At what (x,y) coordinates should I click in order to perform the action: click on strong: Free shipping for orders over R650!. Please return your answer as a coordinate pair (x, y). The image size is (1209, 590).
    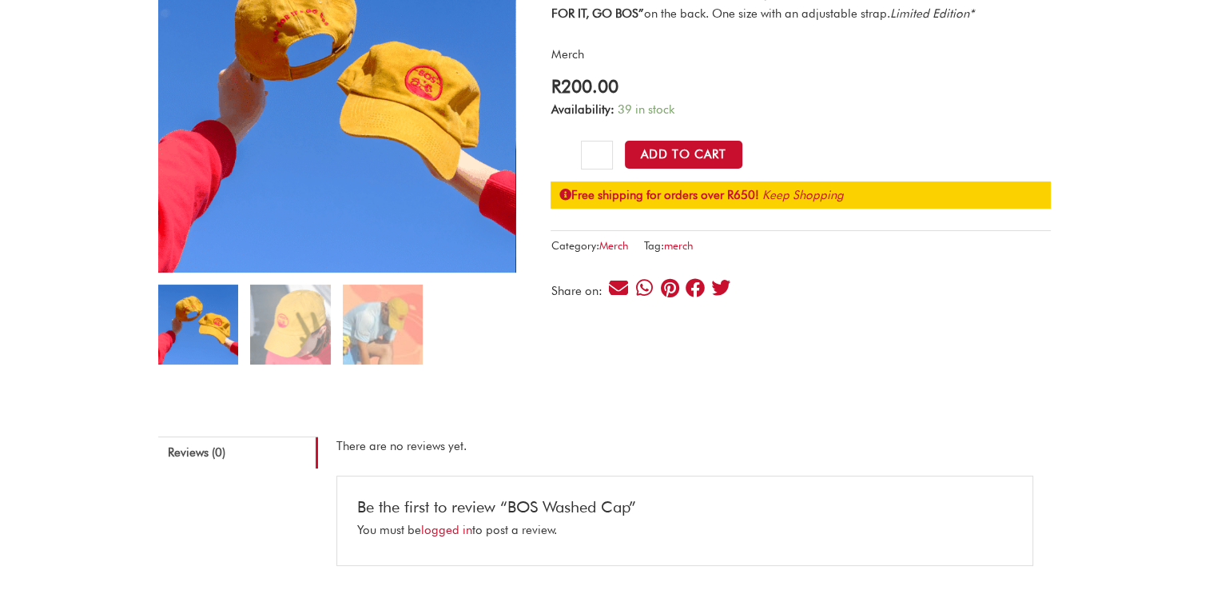
    Looking at the image, I should click on (658, 195).